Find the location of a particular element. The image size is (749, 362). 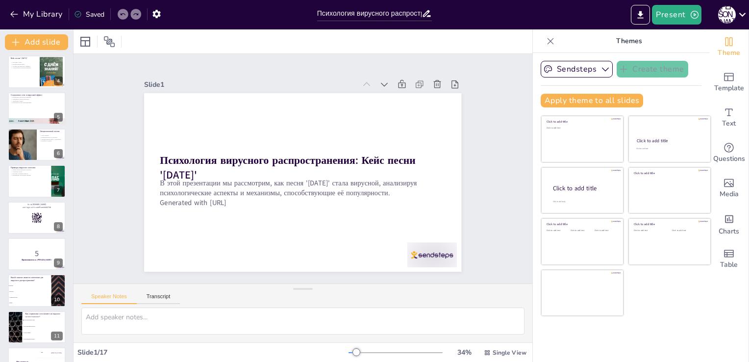

button: Speaker Notes is located at coordinates (109, 298).